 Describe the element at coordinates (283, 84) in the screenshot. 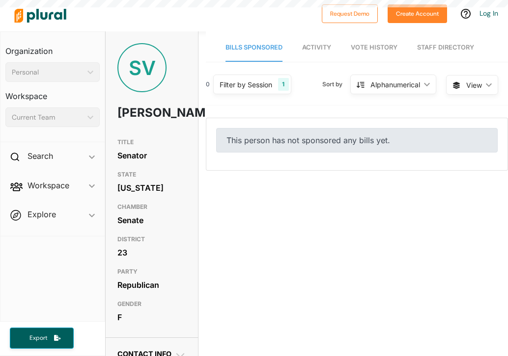

I see `div: 1` at that location.